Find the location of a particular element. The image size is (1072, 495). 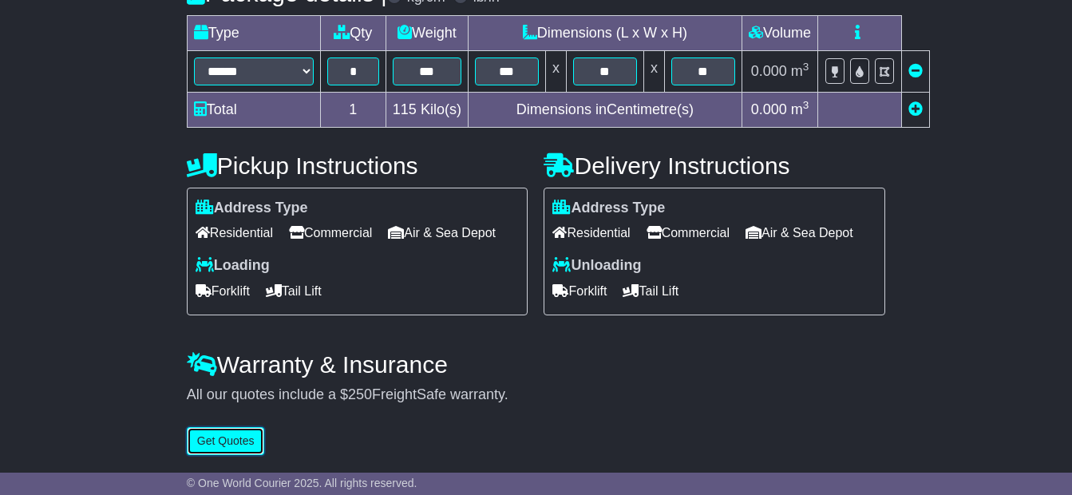

span: © One World Courier 2025. All rights reserved. is located at coordinates (302, 483).